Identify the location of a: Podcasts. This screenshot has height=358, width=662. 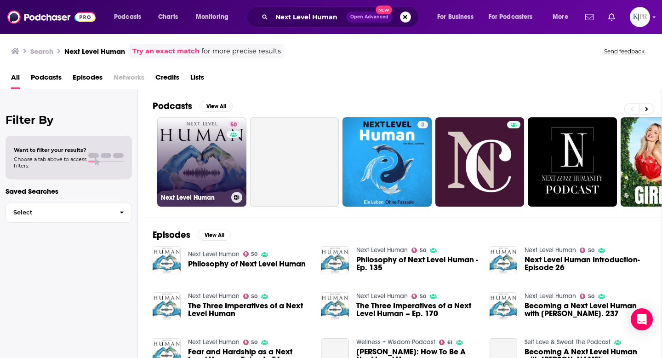
(46, 79).